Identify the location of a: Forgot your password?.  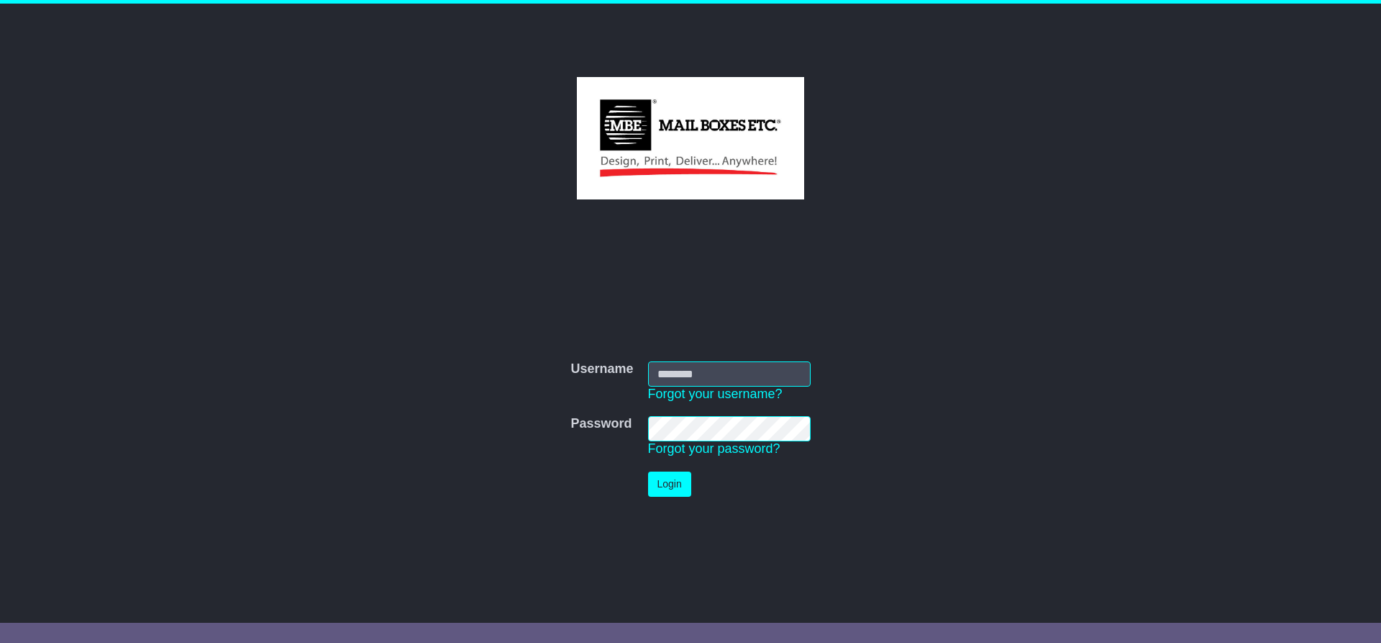
(714, 448).